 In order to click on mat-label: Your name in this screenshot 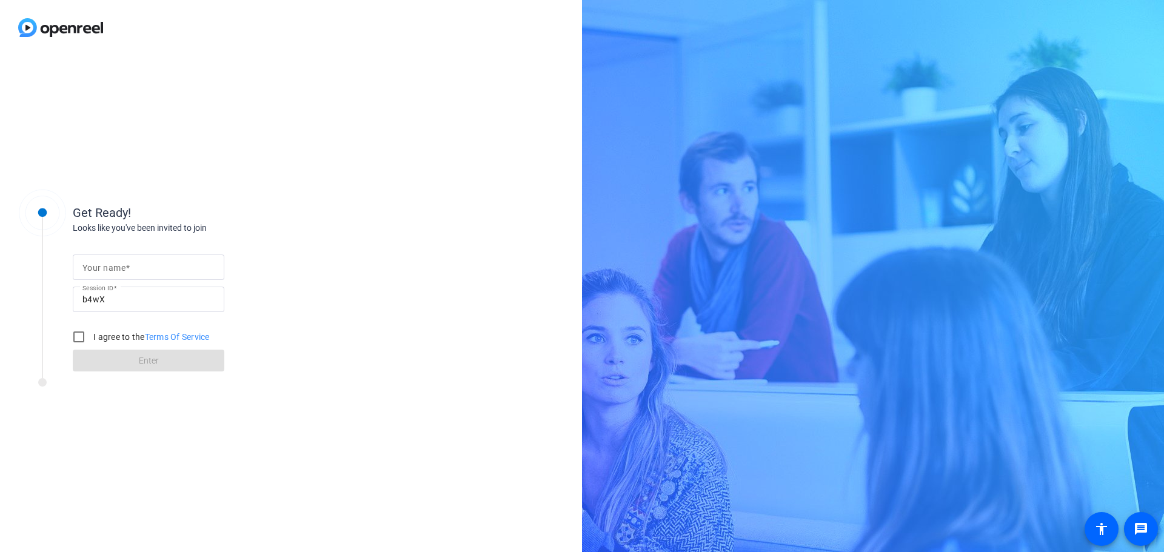, I will do `click(104, 268)`.